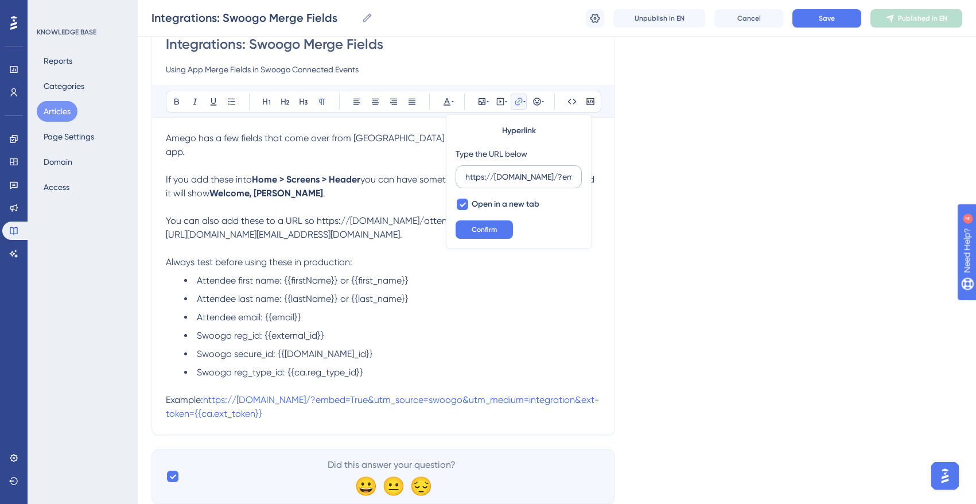 The image size is (976, 504). What do you see at coordinates (306, 179) in the screenshot?
I see `strong: Home > Screens > Header` at bounding box center [306, 179].